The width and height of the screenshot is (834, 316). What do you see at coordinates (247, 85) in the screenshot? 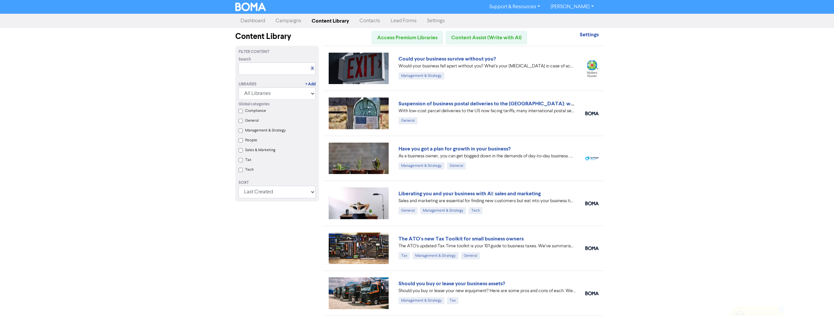
I see `div: Libraries` at bounding box center [247, 85].